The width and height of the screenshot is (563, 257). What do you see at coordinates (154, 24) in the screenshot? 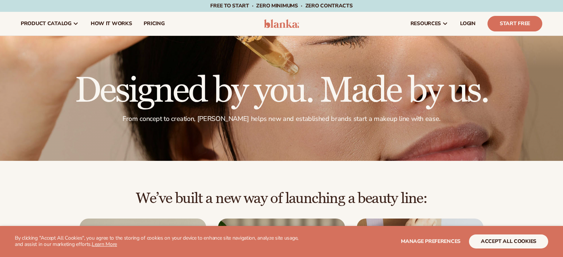
I see `a: pricing` at bounding box center [154, 24].